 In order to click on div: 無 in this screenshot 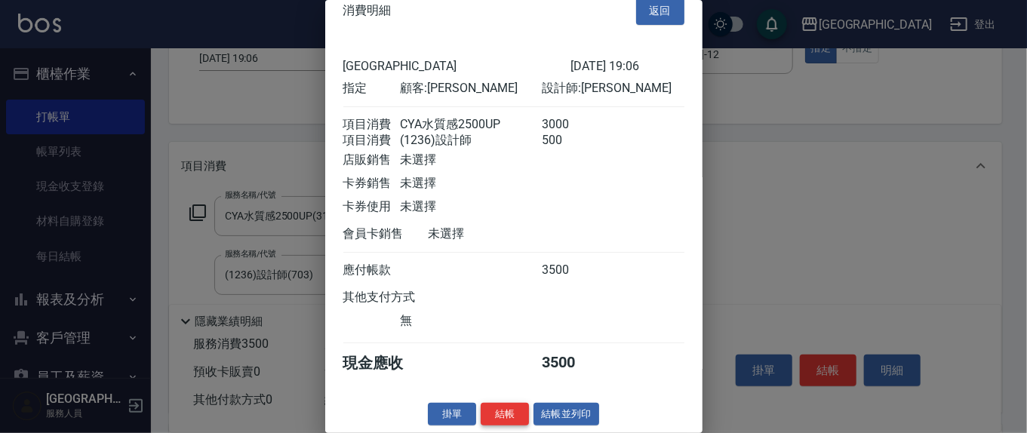, I will do `click(471, 321)`.